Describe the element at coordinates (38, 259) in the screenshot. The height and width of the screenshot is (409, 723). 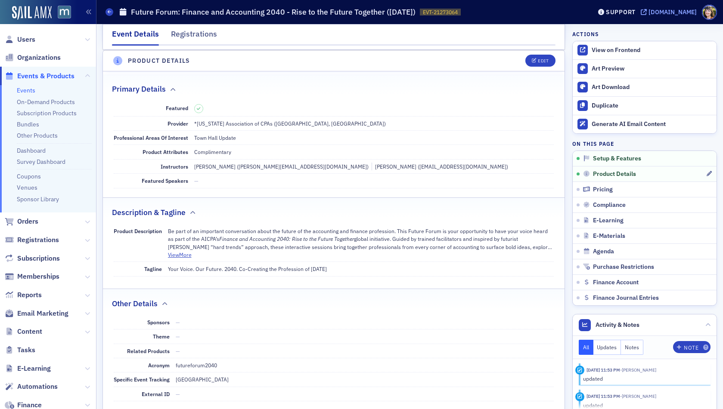
I see `span: Subscriptions` at that location.